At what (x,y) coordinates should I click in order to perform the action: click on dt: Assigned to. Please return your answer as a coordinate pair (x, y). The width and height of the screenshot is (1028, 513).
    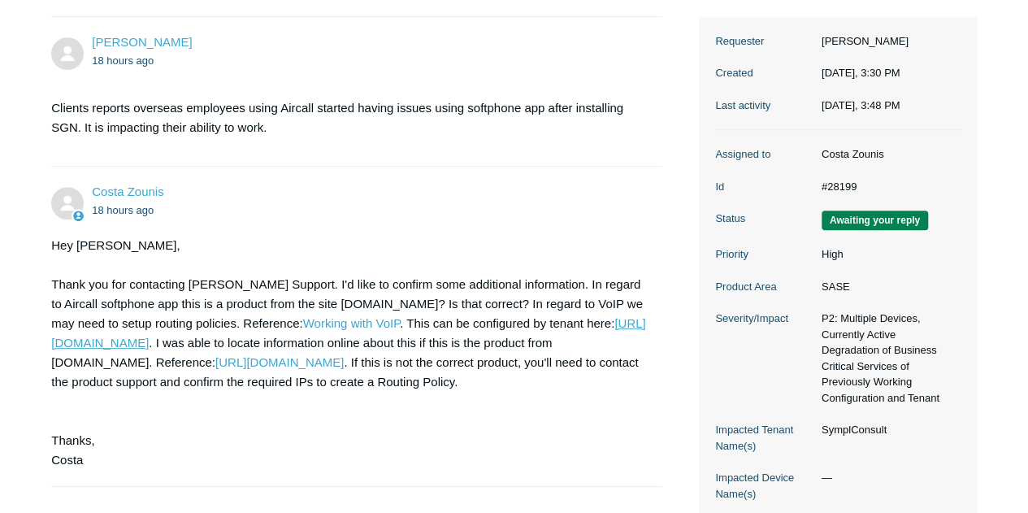
    Looking at the image, I should click on (764, 154).